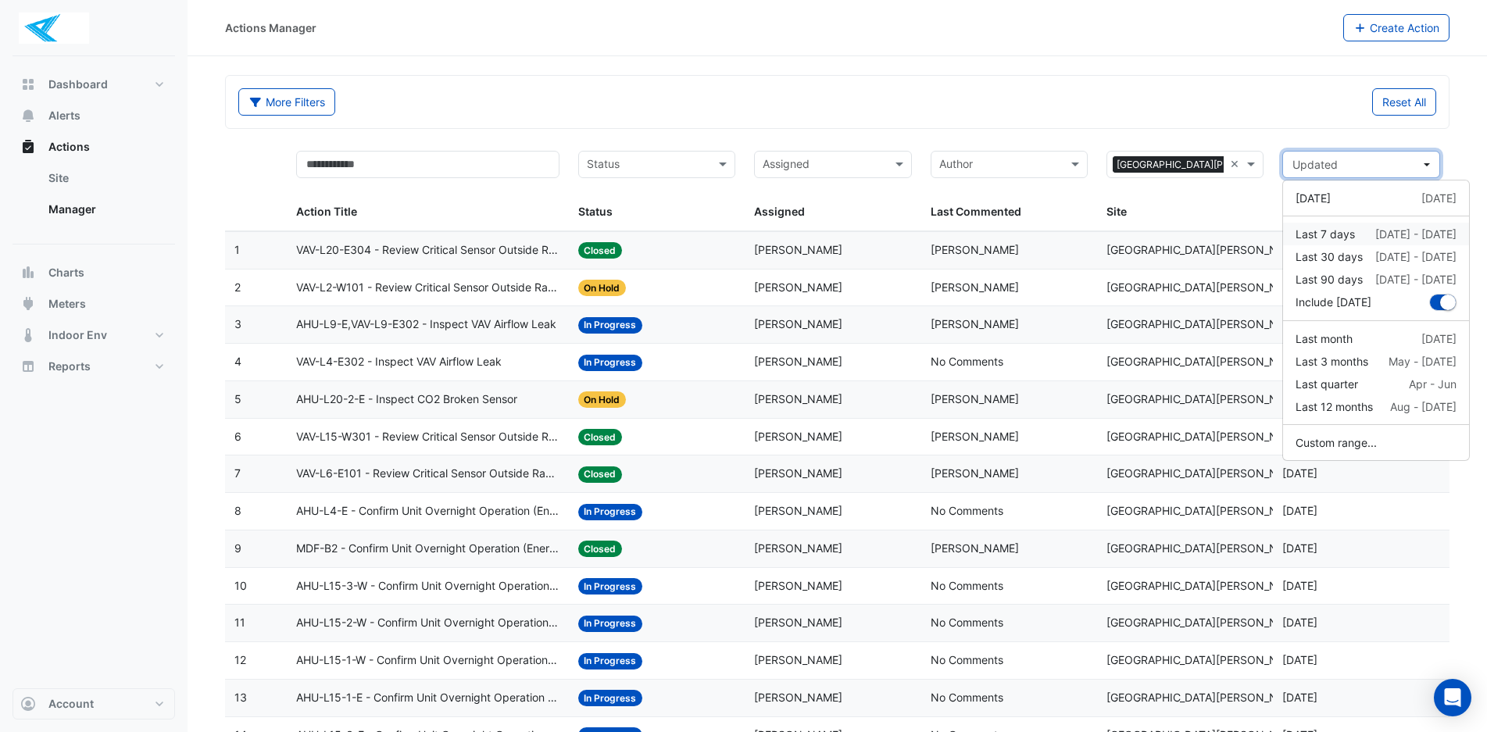 This screenshot has width=1487, height=732. I want to click on button: Actions, so click(94, 147).